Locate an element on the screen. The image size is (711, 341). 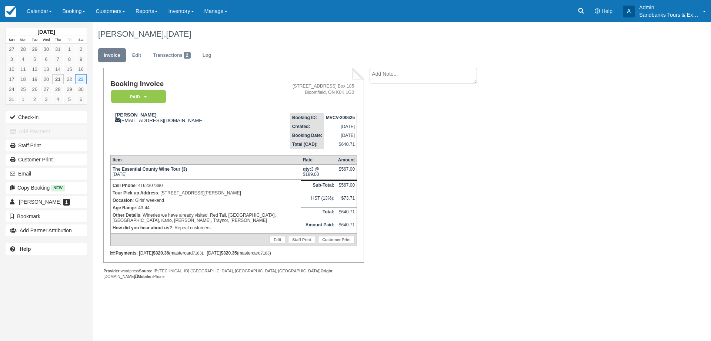
th: Amount Paid: is located at coordinates (319, 227).